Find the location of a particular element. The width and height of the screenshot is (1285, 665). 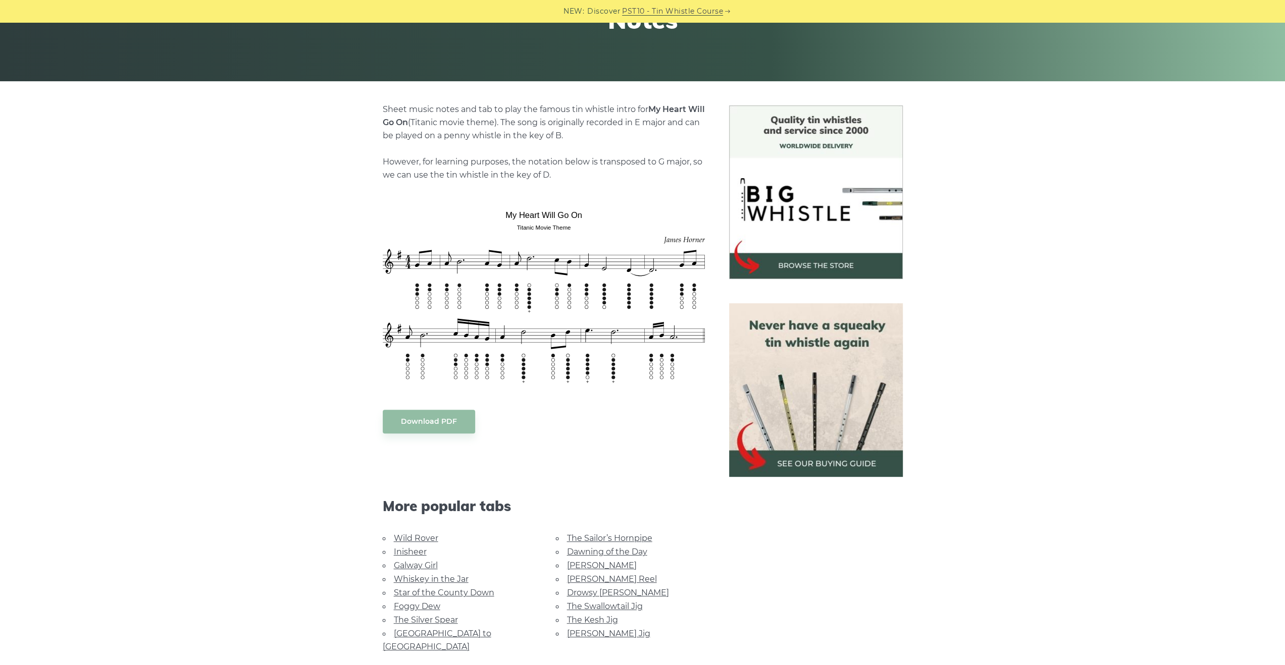

a: Download PDF is located at coordinates (429, 422).